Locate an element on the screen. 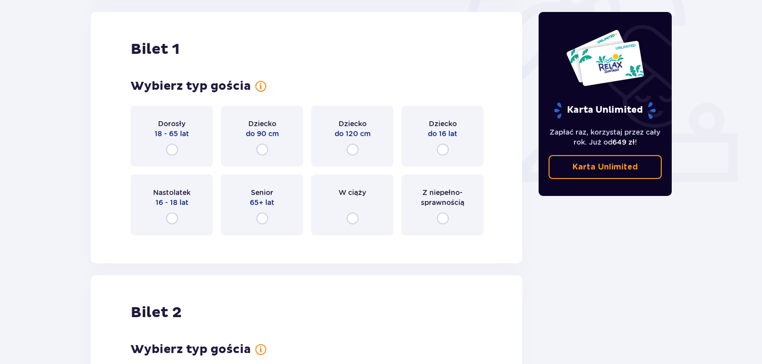 The image size is (762, 364). p: Bilet 1 is located at coordinates (155, 49).